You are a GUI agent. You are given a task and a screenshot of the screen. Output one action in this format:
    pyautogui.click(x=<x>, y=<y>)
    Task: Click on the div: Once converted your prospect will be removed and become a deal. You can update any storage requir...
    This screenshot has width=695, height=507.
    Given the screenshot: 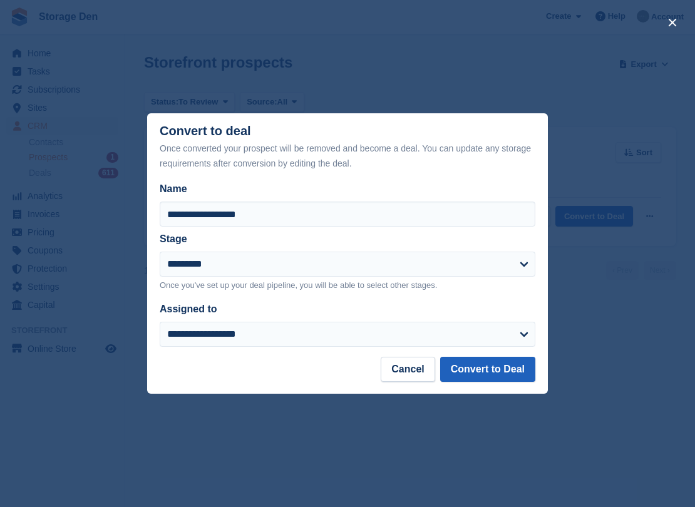 What is the action you would take?
    pyautogui.click(x=348, y=156)
    